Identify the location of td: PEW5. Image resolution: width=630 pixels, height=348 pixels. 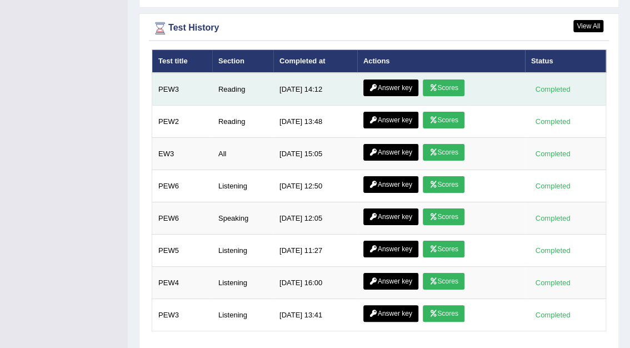
(182, 251).